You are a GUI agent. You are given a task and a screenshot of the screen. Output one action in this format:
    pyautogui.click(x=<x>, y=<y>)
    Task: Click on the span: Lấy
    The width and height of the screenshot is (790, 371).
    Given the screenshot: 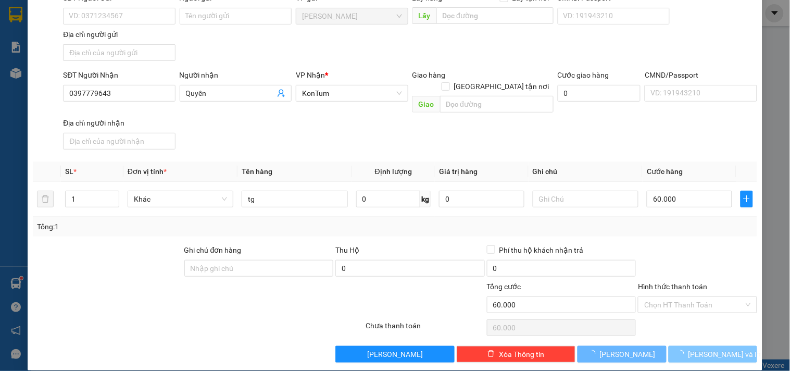 What is the action you would take?
    pyautogui.click(x=425, y=16)
    